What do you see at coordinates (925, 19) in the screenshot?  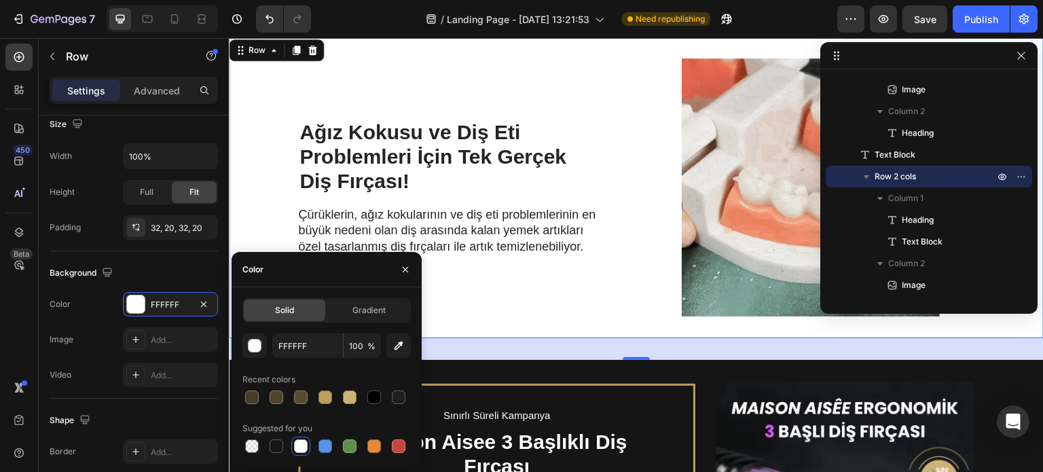 I see `span: Save` at bounding box center [925, 19].